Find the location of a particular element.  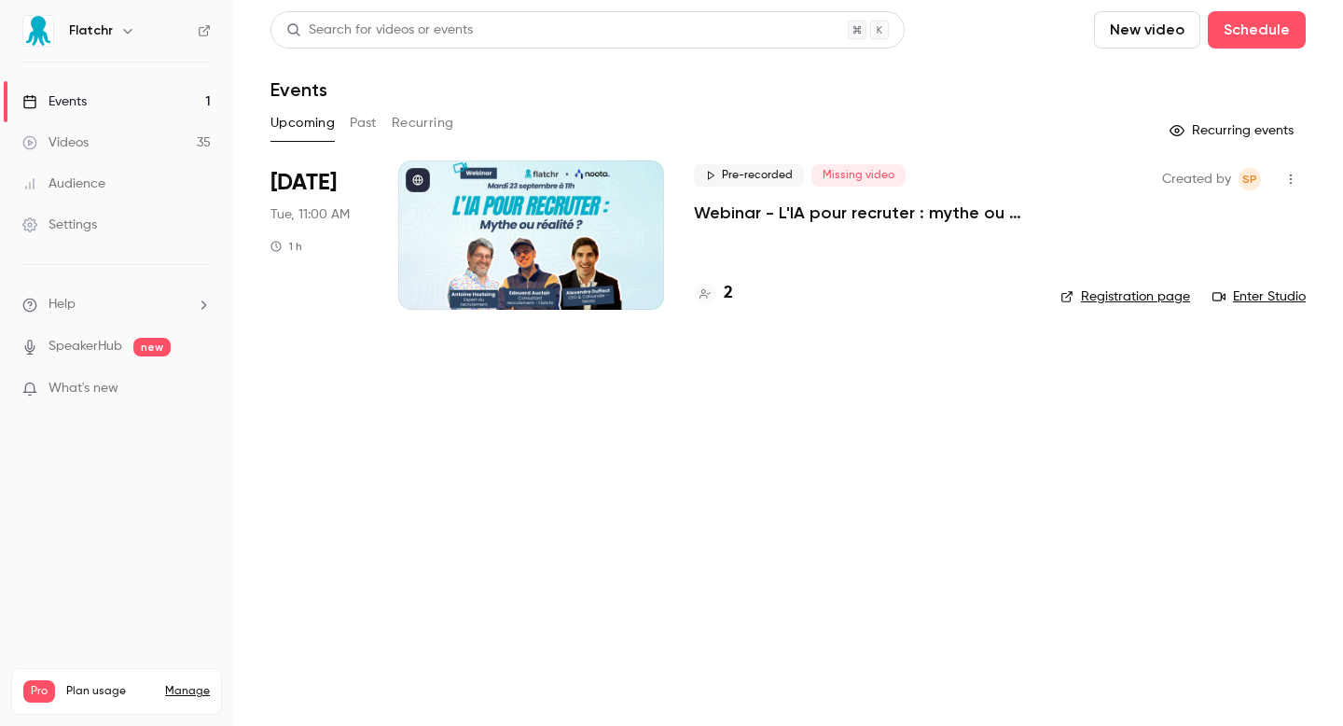

img: Flatchr is located at coordinates (38, 31).